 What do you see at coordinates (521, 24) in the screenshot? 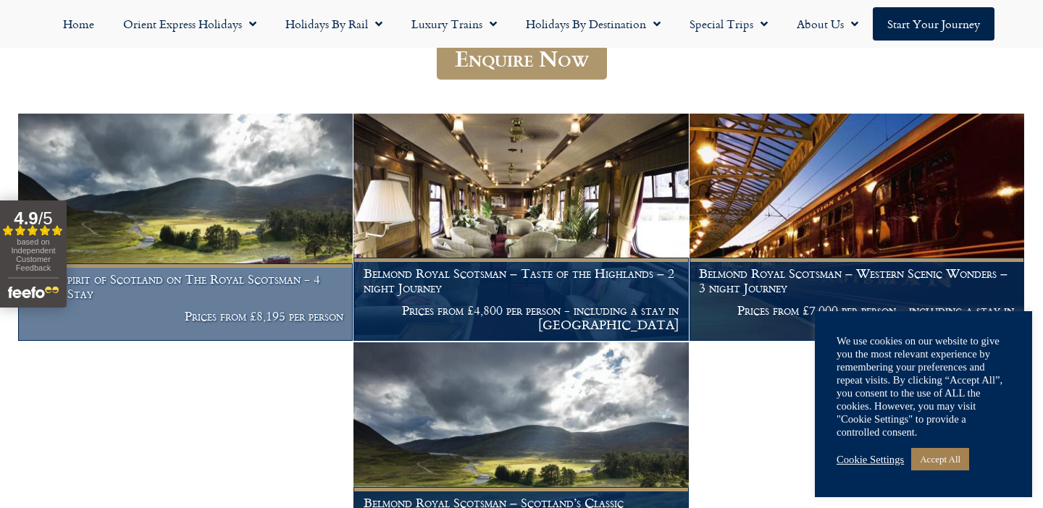
I see `nav: Menu` at bounding box center [521, 24].